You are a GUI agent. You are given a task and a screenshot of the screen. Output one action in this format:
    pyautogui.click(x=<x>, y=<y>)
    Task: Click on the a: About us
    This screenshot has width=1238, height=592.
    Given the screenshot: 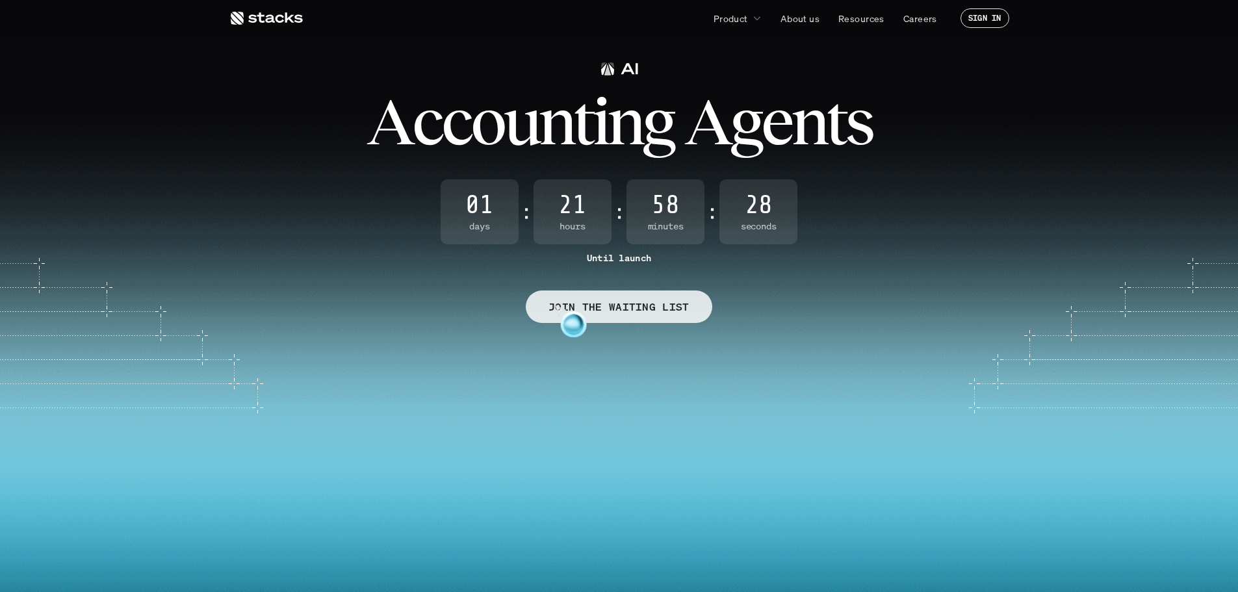 What is the action you would take?
    pyautogui.click(x=800, y=18)
    